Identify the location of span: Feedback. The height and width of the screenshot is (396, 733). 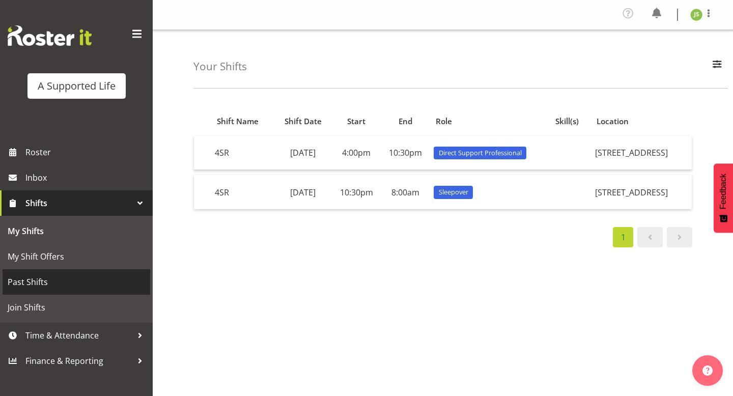
(724, 191).